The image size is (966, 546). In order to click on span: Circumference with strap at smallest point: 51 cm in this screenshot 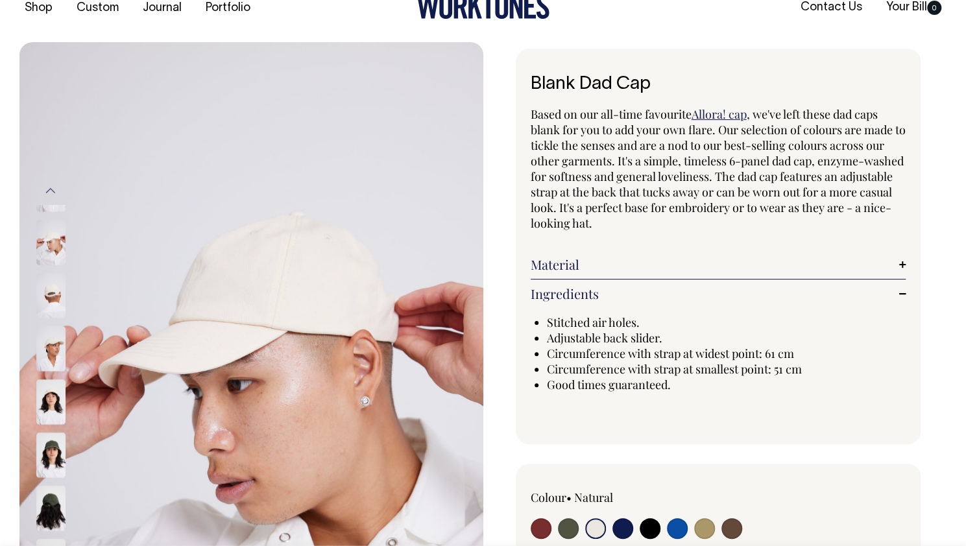, I will do `click(674, 369)`.